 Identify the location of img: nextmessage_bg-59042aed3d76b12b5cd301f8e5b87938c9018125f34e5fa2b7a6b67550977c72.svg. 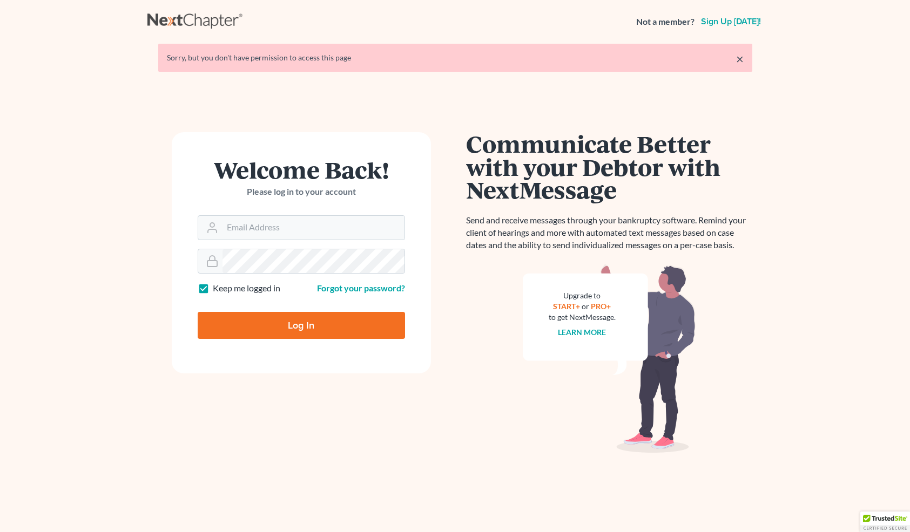
(609, 359).